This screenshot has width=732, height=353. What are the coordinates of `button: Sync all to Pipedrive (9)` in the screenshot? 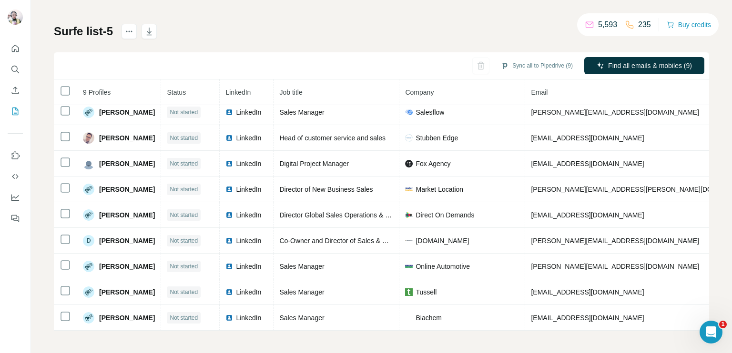 It's located at (536, 66).